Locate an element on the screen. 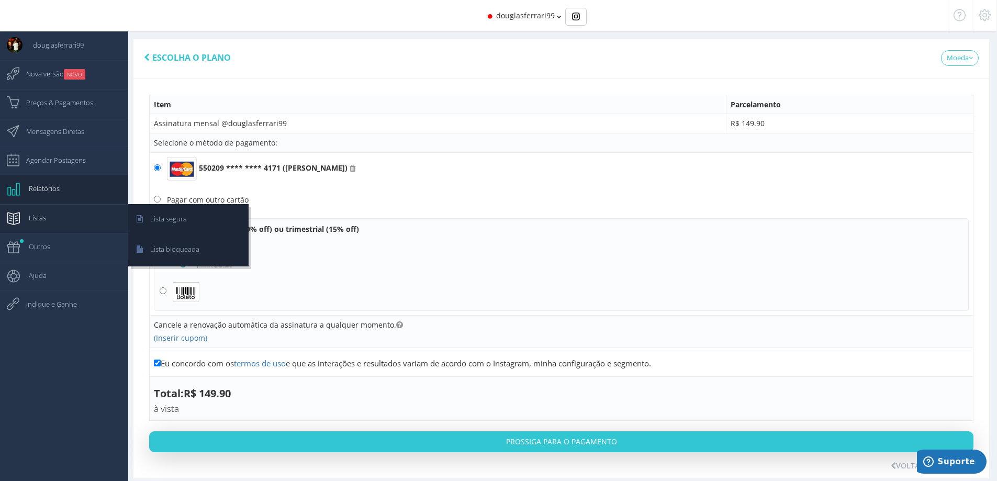 The height and width of the screenshot is (481, 997). div: Pagar com outro cartão is located at coordinates (208, 199).